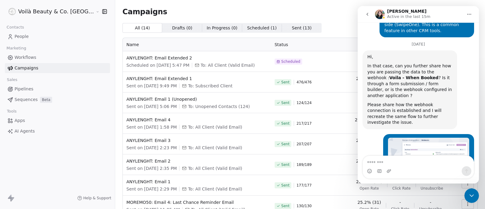 The height and width of the screenshot is (209, 485). What do you see at coordinates (52, 108) in the screenshot?
I see `div: Please share how the webhook connection is established and I will recreate the same flow to furth...` at bounding box center [52, 108].